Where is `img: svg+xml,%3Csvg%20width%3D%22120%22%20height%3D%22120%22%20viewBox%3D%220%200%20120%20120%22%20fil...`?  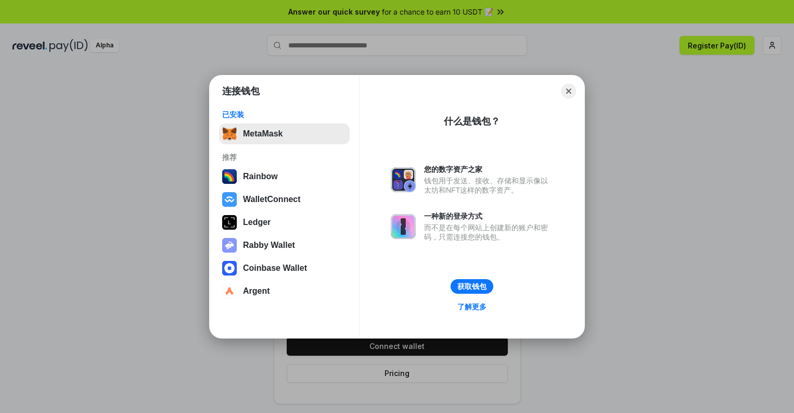 img: svg+xml,%3Csvg%20width%3D%22120%22%20height%3D%22120%22%20viewBox%3D%220%200%20120%20120%22%20fil... is located at coordinates (229, 176).